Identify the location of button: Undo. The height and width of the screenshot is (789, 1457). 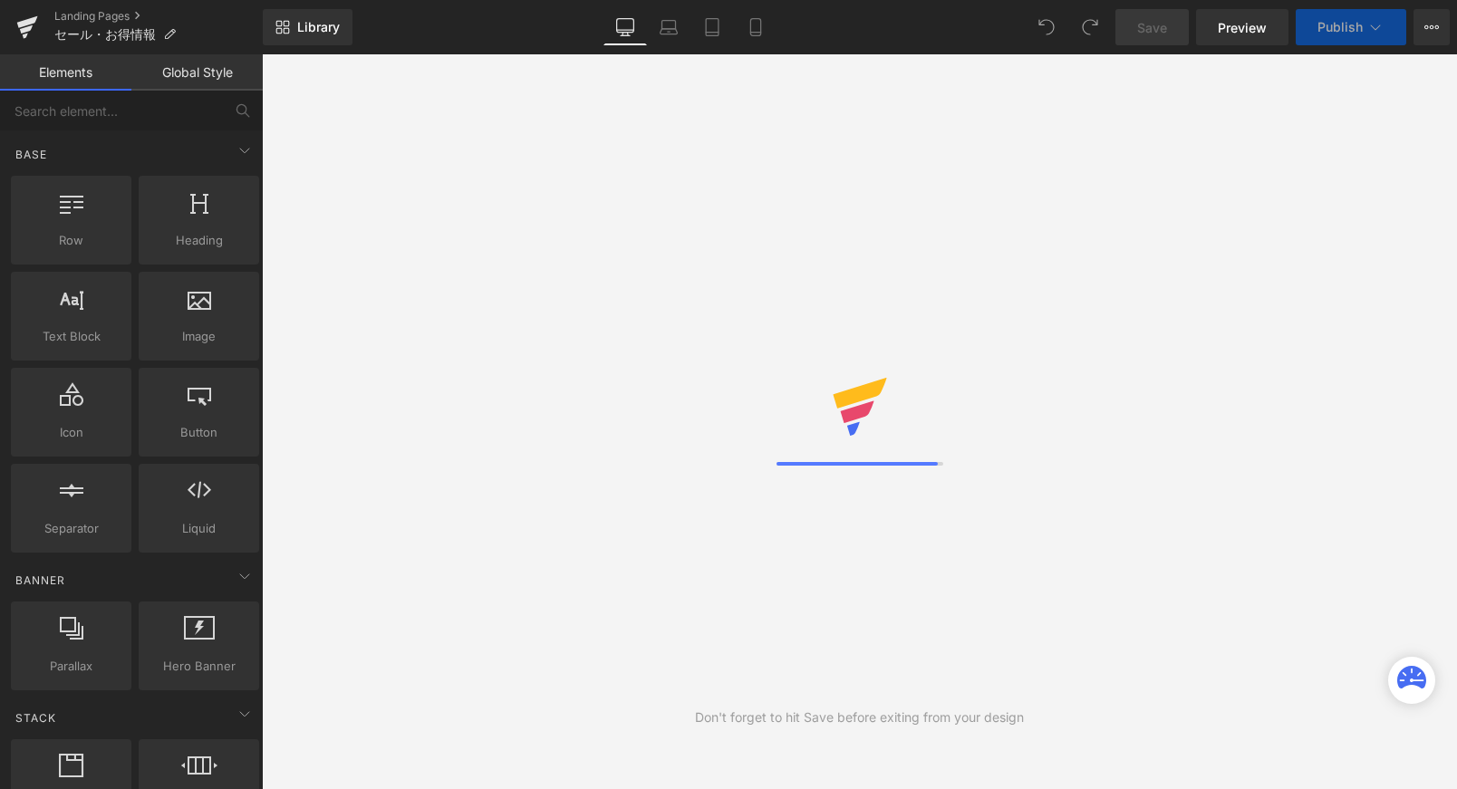
(1047, 27).